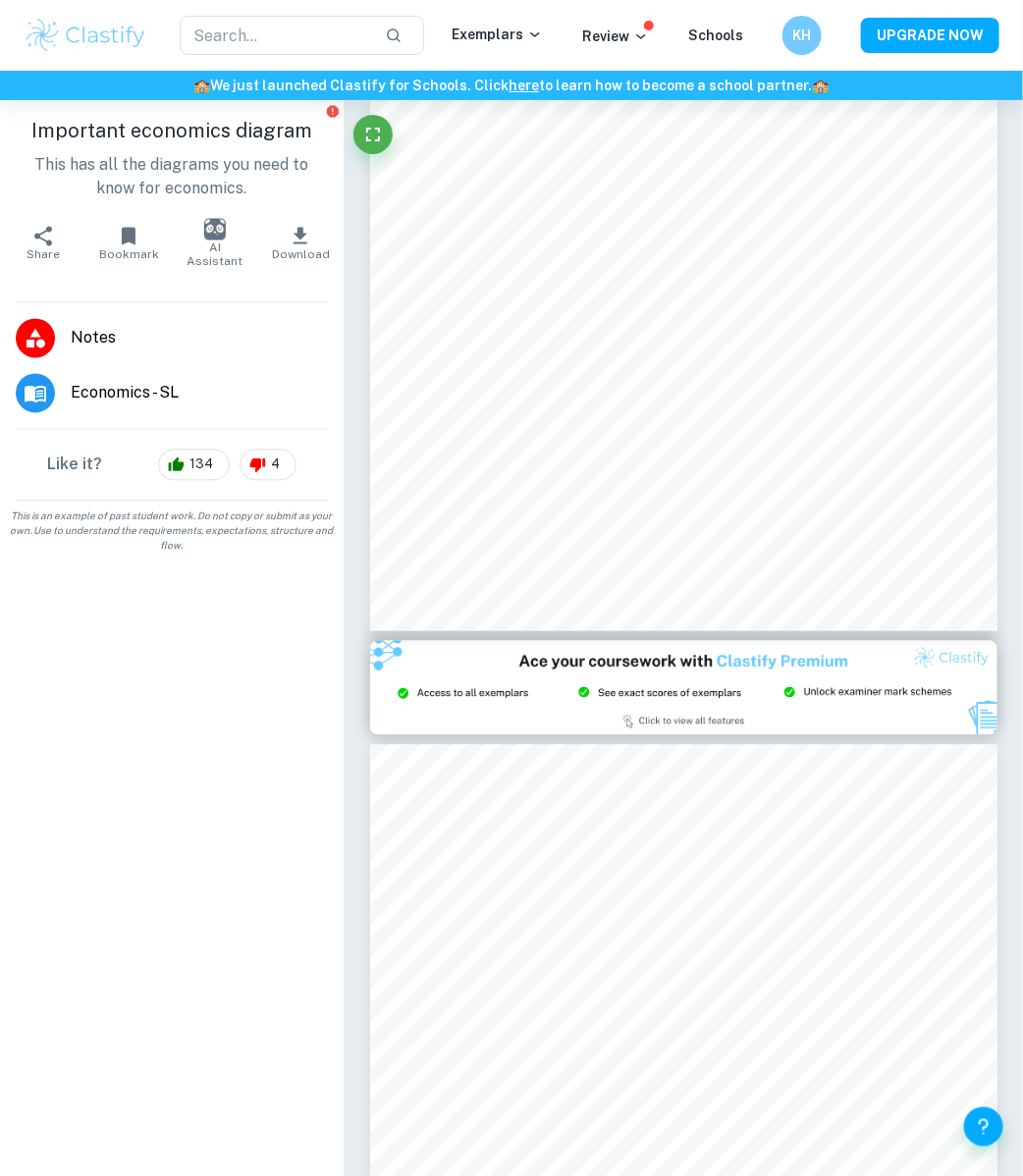  What do you see at coordinates (616, 37) in the screenshot?
I see `p: Review` at bounding box center [616, 37].